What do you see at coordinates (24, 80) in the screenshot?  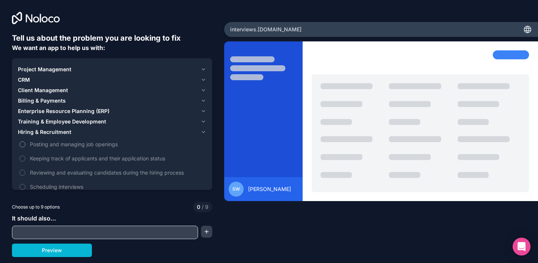 I see `span: CRM` at bounding box center [24, 80].